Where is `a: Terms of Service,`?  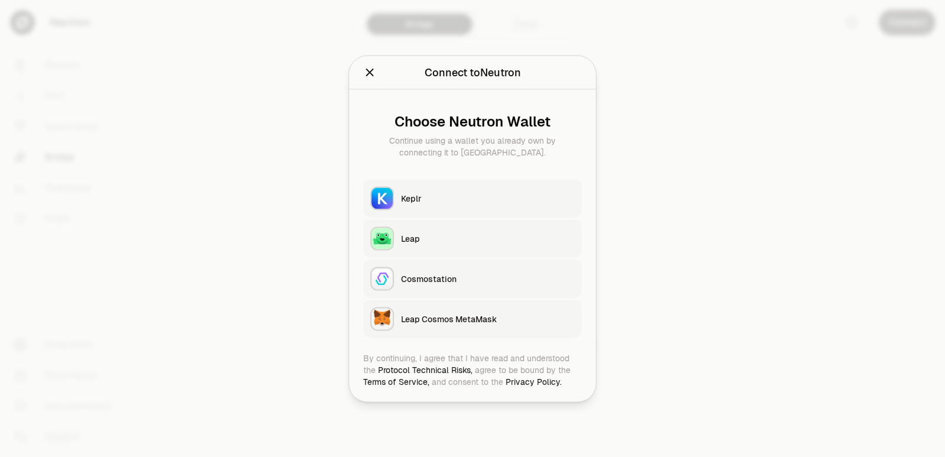 a: Terms of Service, is located at coordinates (396, 381).